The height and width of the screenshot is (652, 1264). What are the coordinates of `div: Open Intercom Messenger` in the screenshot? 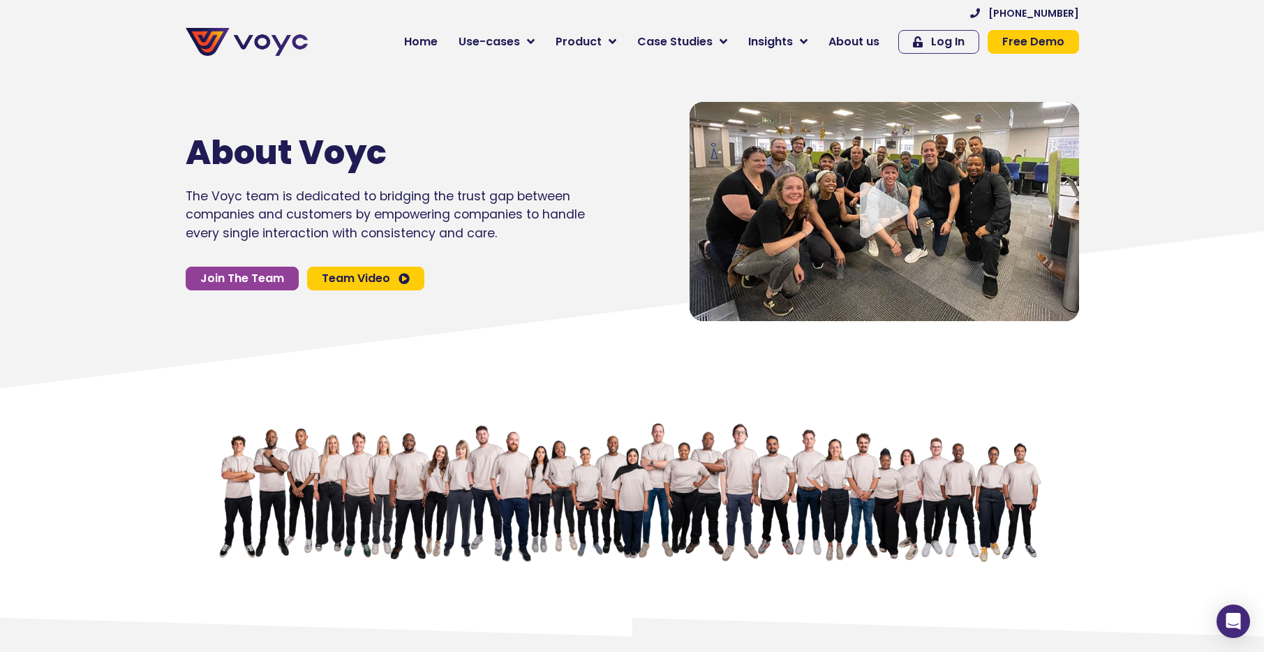 It's located at (1234, 621).